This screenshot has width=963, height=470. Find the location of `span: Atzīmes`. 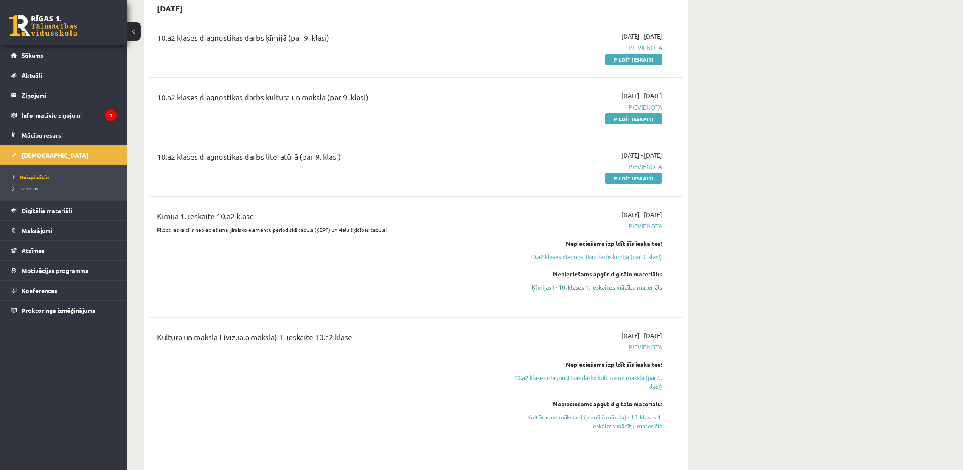

span: Atzīmes is located at coordinates (33, 250).